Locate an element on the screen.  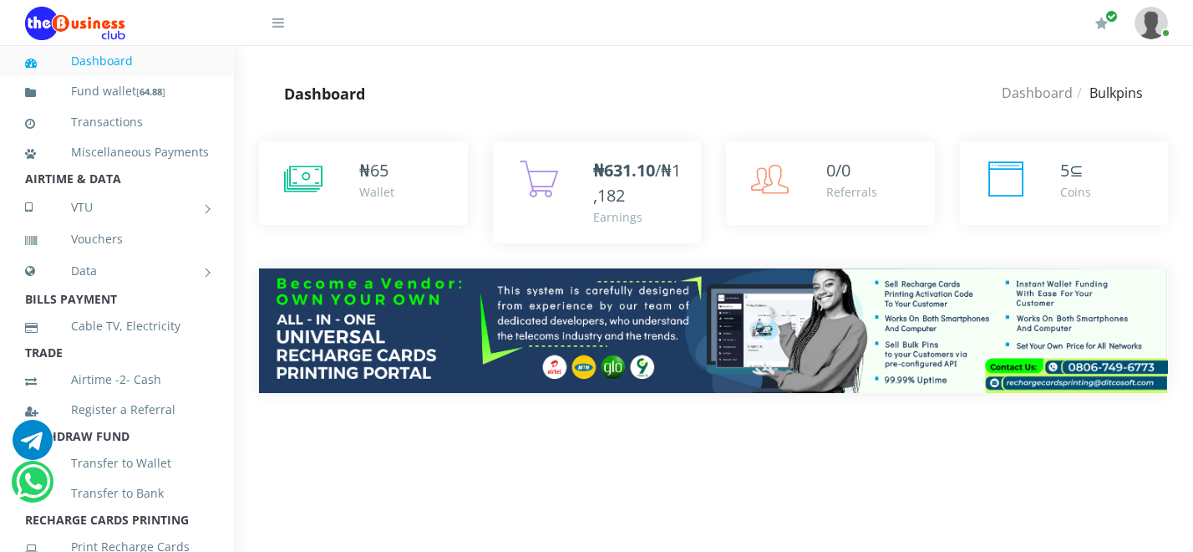
a: Vouchers is located at coordinates (117, 239).